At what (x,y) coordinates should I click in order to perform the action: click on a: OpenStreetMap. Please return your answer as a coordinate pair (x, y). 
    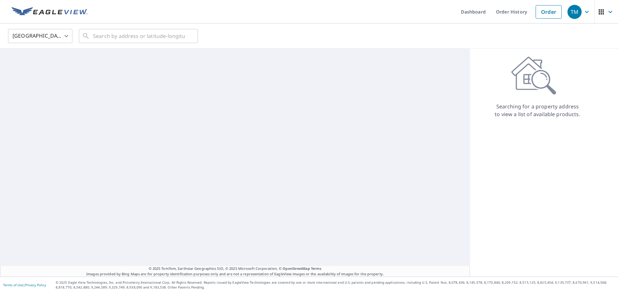
    Looking at the image, I should click on (296, 268).